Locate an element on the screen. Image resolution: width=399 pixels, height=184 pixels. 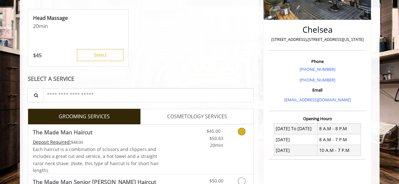
div: $48.00 is located at coordinates (96, 142).